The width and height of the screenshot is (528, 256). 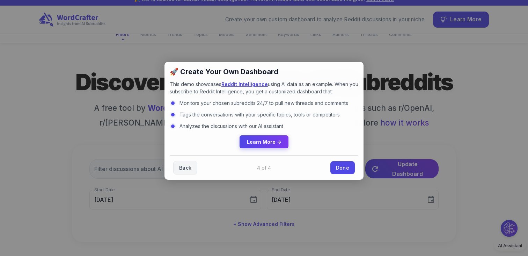 What do you see at coordinates (244, 84) in the screenshot?
I see `a: Reddit Intelligence` at bounding box center [244, 84].